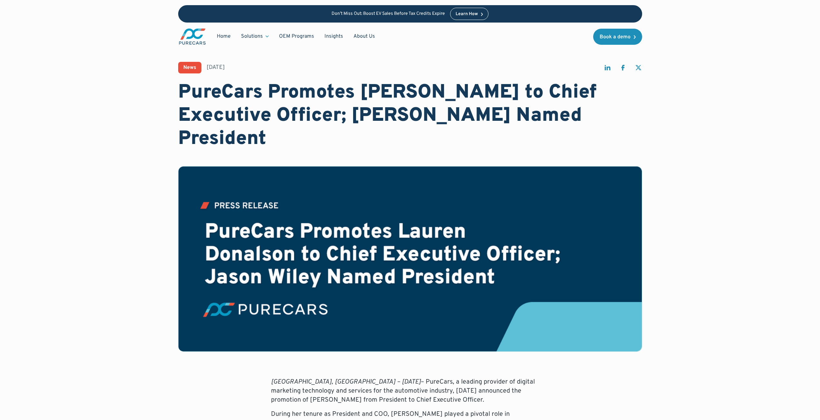 Image resolution: width=820 pixels, height=420 pixels. What do you see at coordinates (618, 37) in the screenshot?
I see `a: Book a demo` at bounding box center [618, 37].